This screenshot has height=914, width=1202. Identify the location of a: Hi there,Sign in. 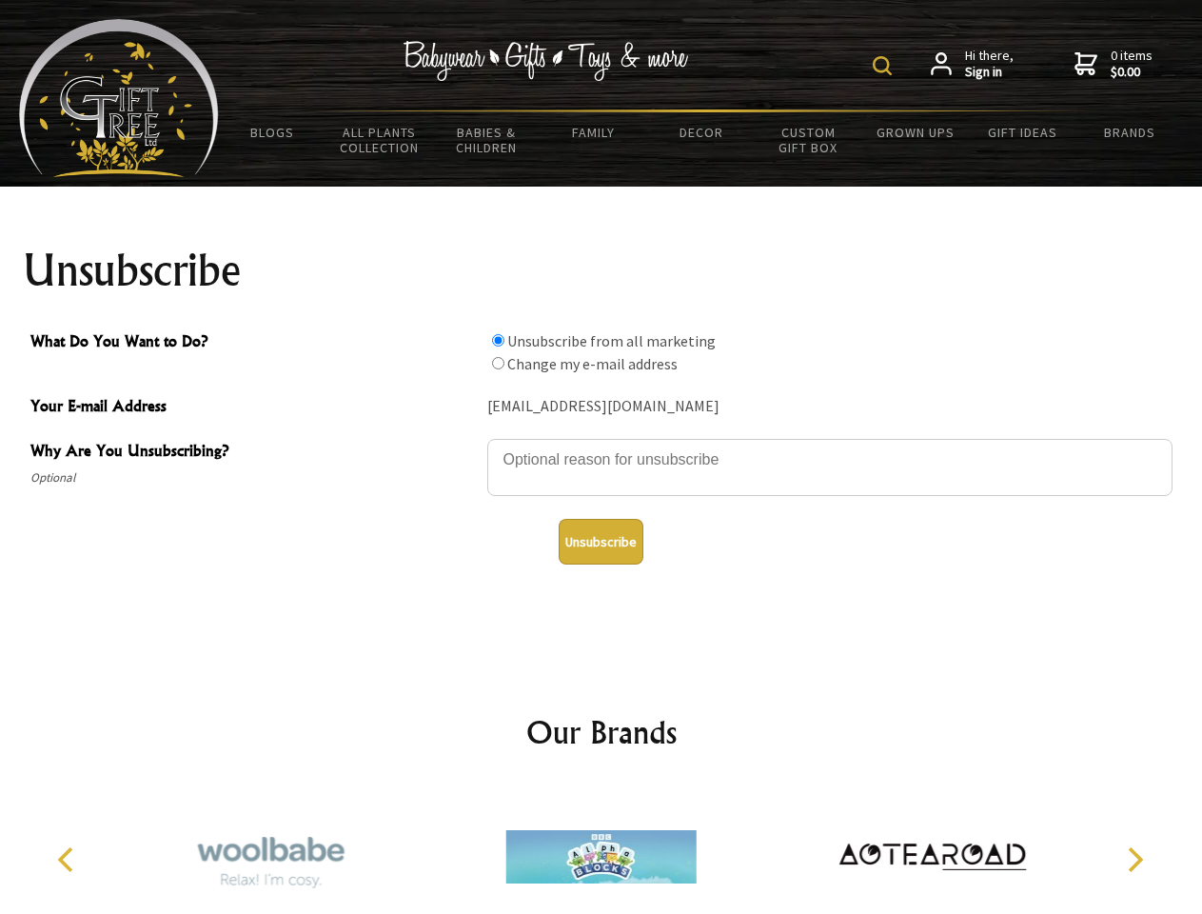
(972, 64).